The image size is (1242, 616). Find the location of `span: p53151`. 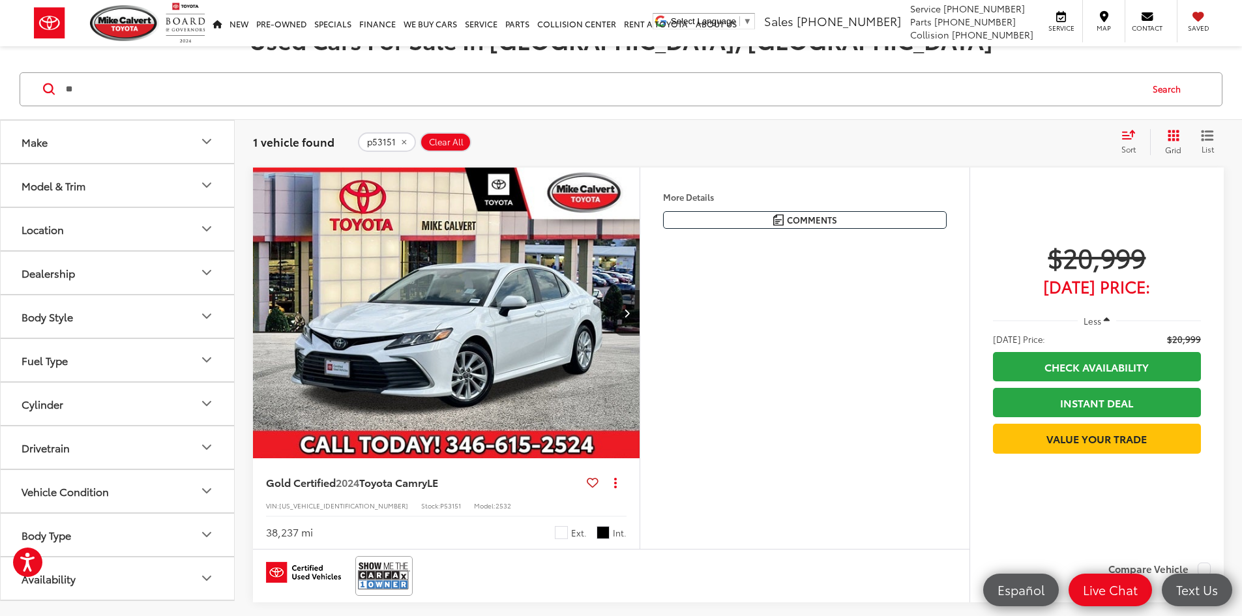

span: p53151 is located at coordinates (381, 142).